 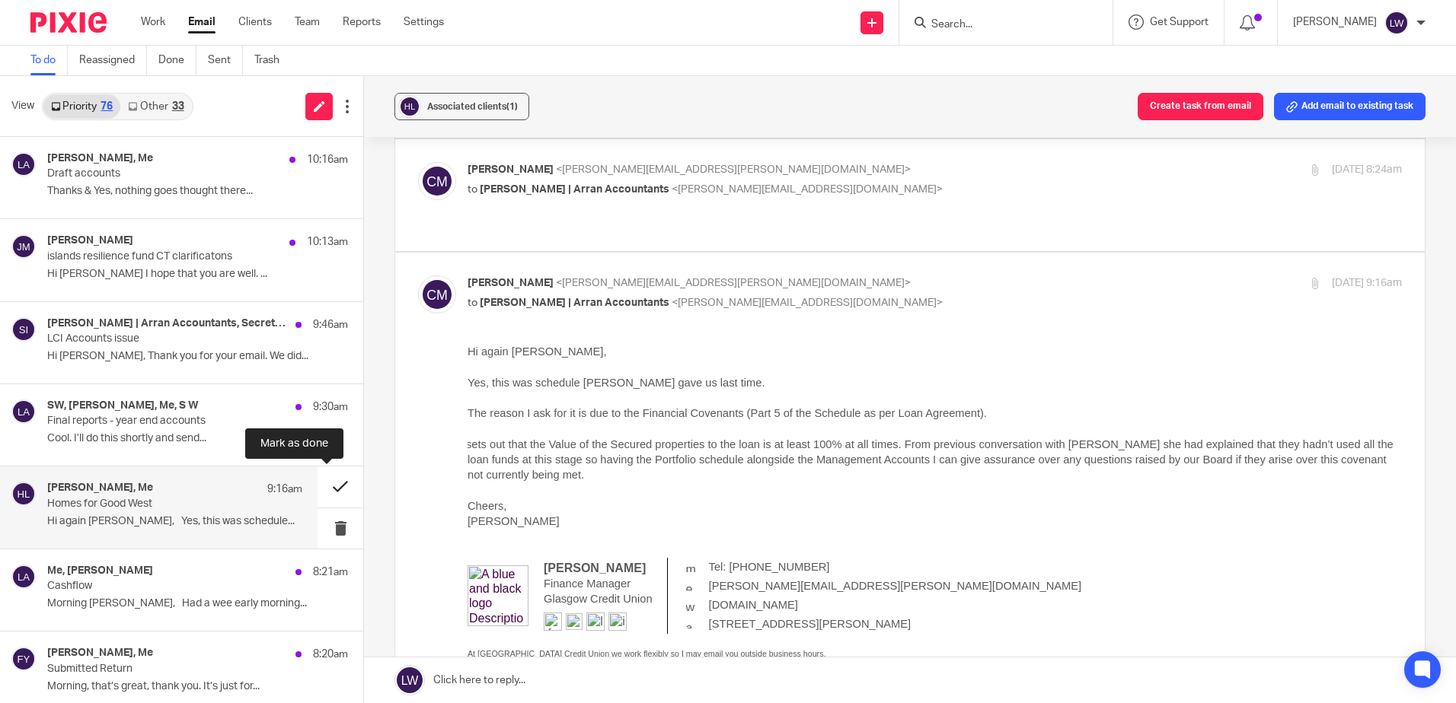 I want to click on a: facebook, so click(x=85, y=282).